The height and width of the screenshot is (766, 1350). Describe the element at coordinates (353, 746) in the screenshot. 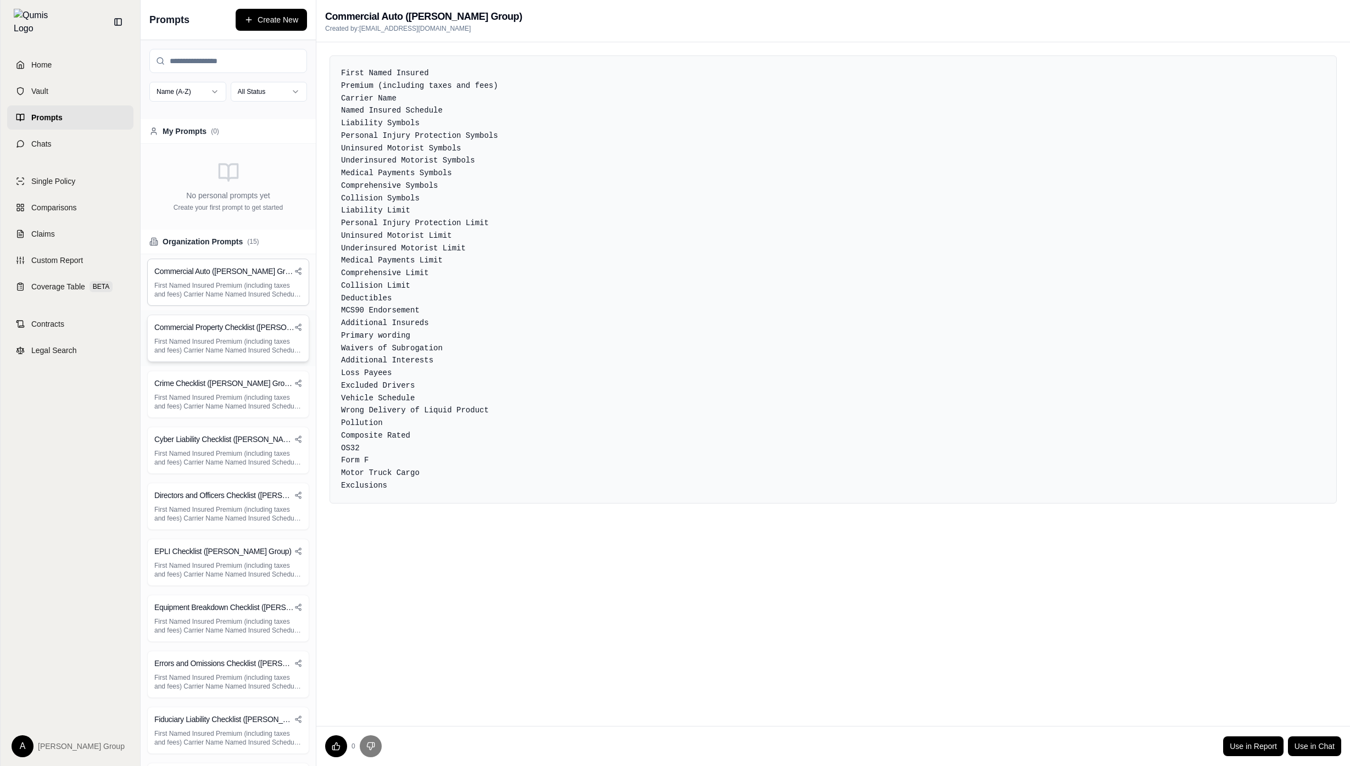

I see `span: 0` at that location.